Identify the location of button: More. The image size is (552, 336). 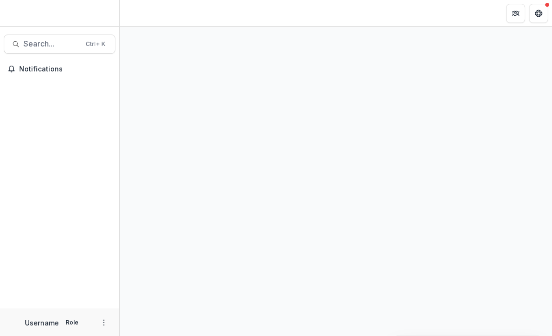
(104, 322).